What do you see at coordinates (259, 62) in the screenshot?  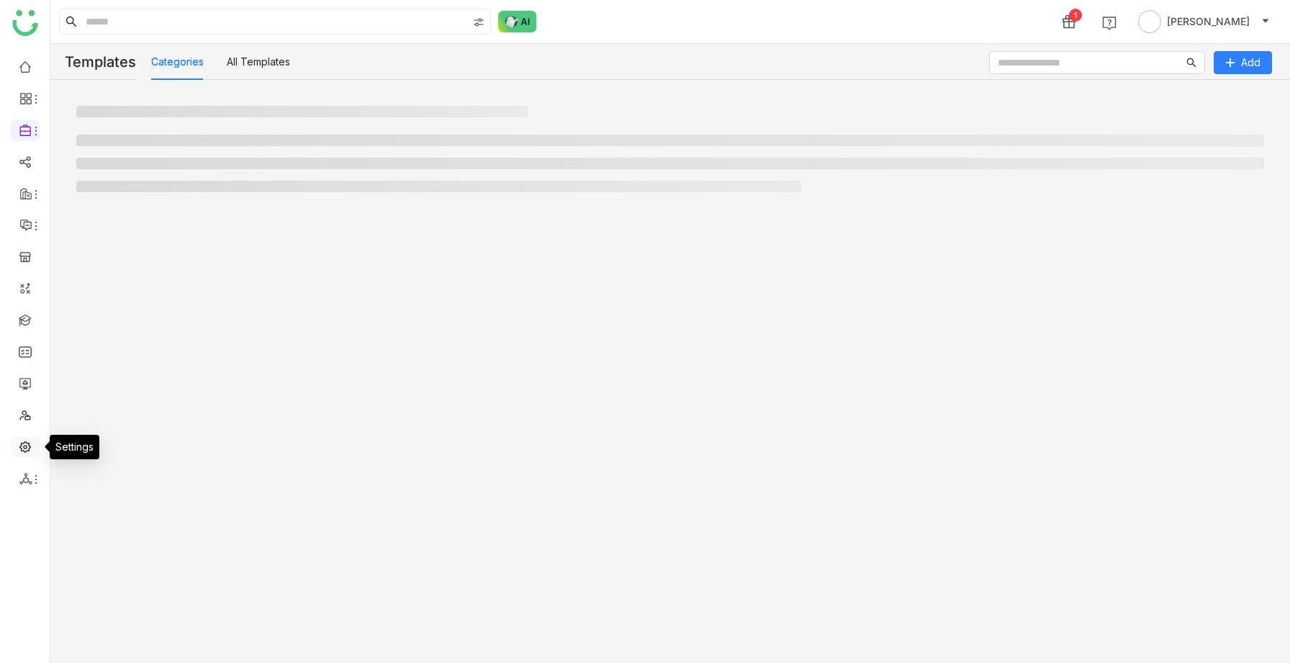 I see `button: All Templates` at bounding box center [259, 62].